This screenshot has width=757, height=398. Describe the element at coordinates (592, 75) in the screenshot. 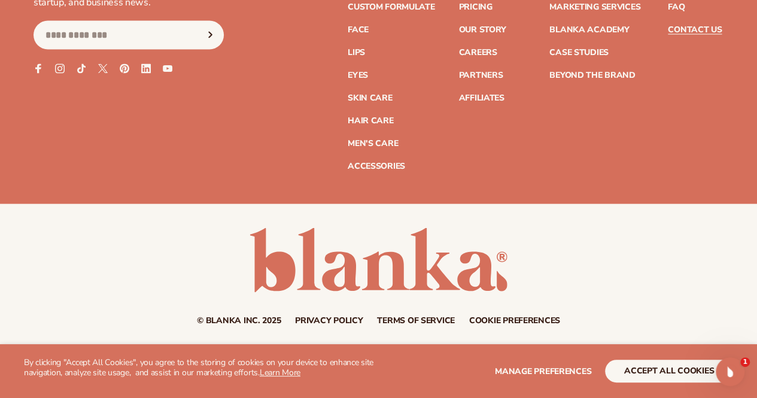

I see `a: Beyond the brand` at that location.